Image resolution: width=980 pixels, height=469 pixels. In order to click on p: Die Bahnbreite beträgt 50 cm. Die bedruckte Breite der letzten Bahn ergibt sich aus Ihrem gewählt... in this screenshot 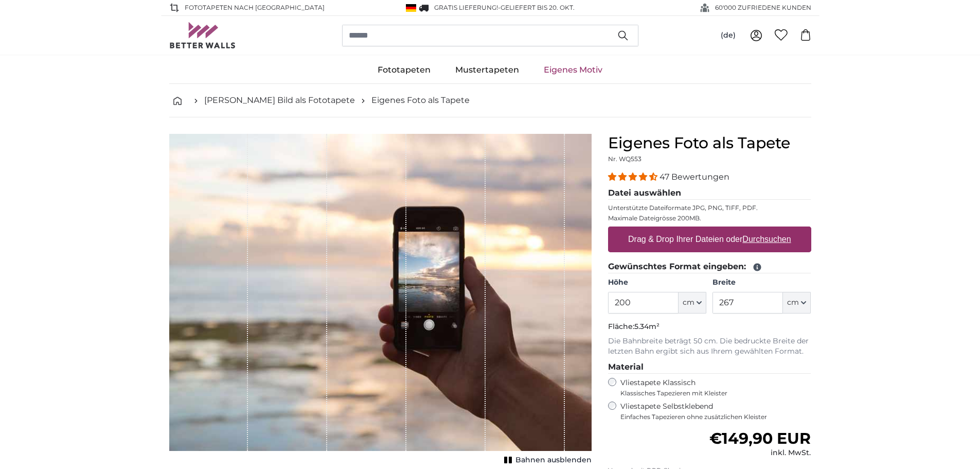, I will do `click(710, 346)`.